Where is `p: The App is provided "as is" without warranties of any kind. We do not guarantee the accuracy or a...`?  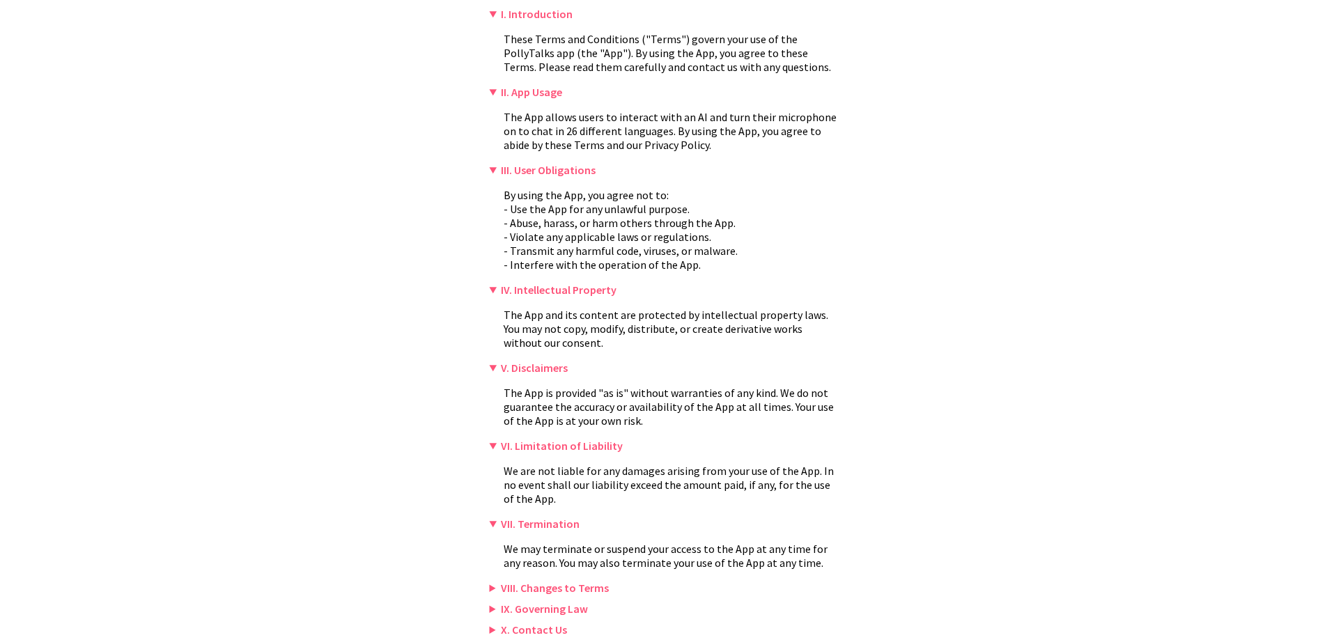
p: The App is provided "as is" without warranties of any kind. We do not guarantee the accuracy or a... is located at coordinates (671, 407).